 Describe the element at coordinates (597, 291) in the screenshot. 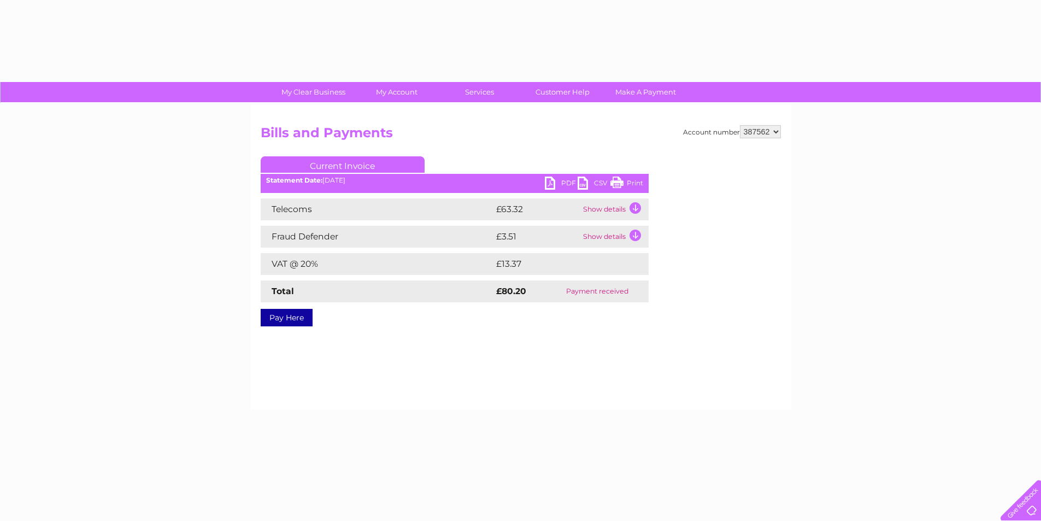

I see `td: Payment received` at that location.